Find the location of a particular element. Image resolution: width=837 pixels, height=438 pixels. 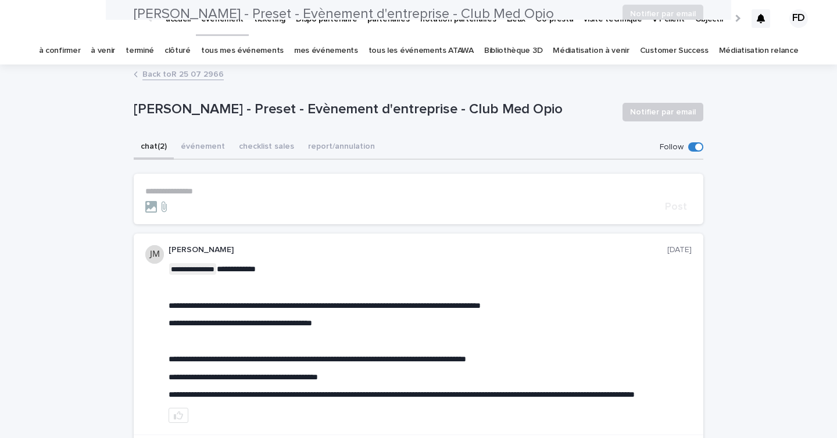

p: Follow is located at coordinates (671, 147).